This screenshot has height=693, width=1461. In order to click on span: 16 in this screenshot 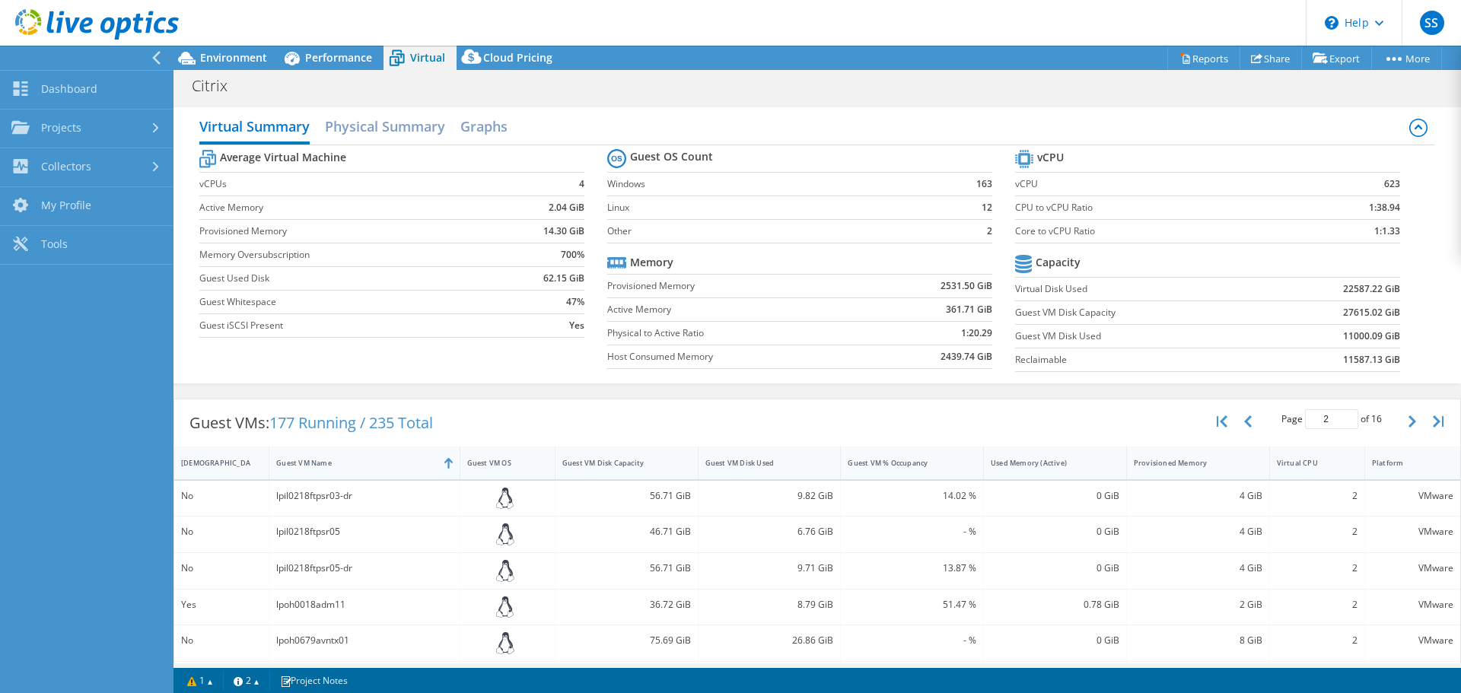, I will do `click(1377, 419)`.